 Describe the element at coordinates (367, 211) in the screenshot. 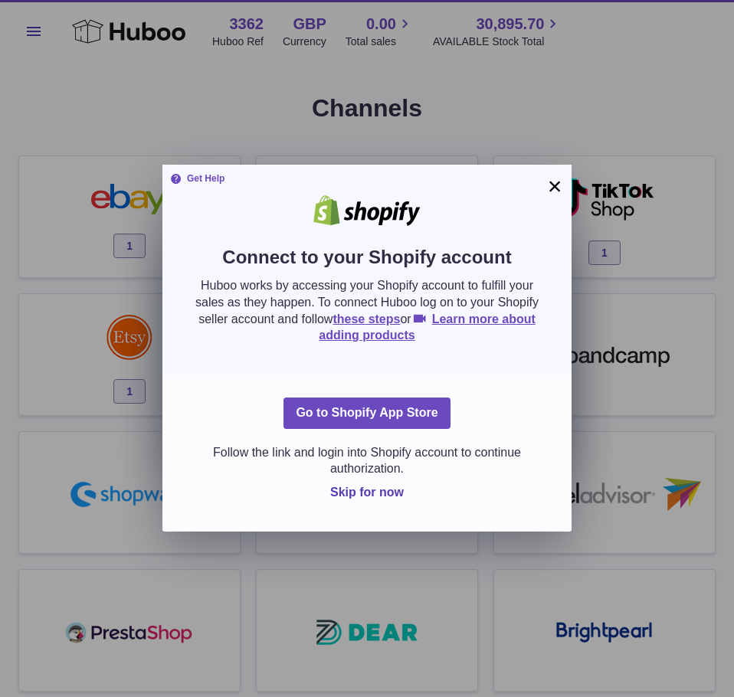

I see `img: shopify.png` at that location.